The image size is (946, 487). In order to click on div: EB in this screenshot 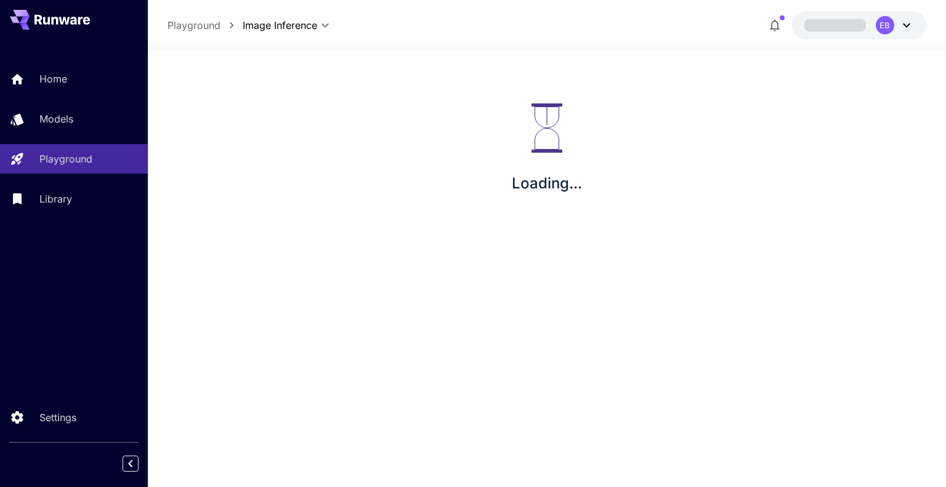, I will do `click(885, 25)`.